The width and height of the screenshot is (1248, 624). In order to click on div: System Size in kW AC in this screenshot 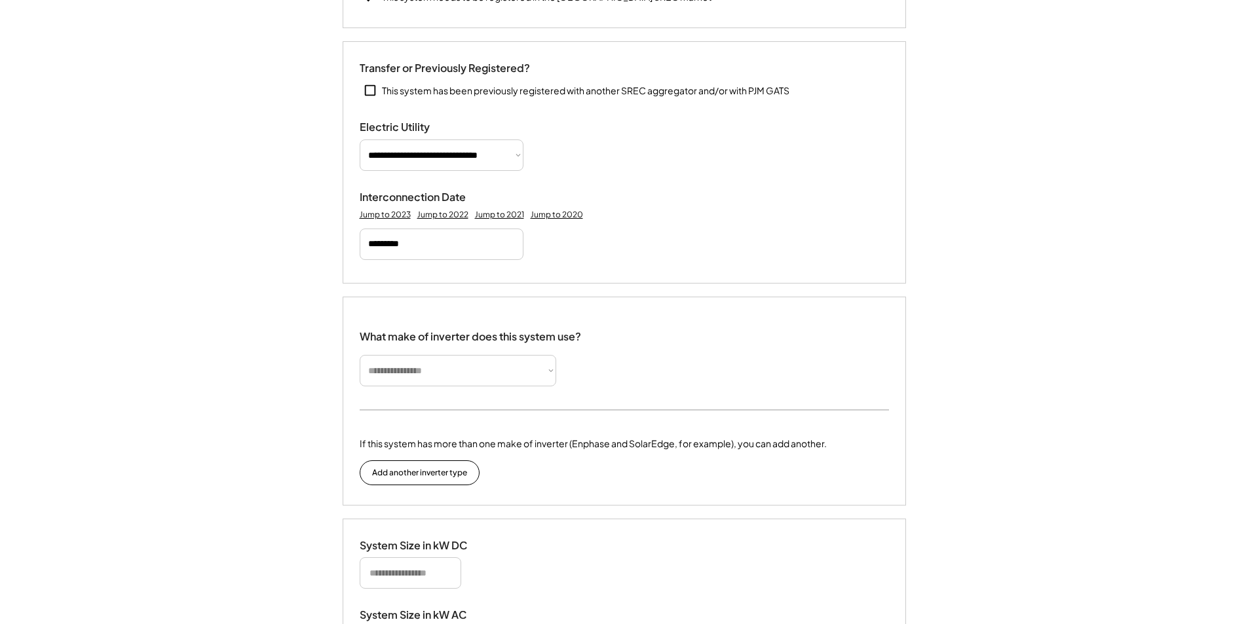, I will do `click(425, 615)`.